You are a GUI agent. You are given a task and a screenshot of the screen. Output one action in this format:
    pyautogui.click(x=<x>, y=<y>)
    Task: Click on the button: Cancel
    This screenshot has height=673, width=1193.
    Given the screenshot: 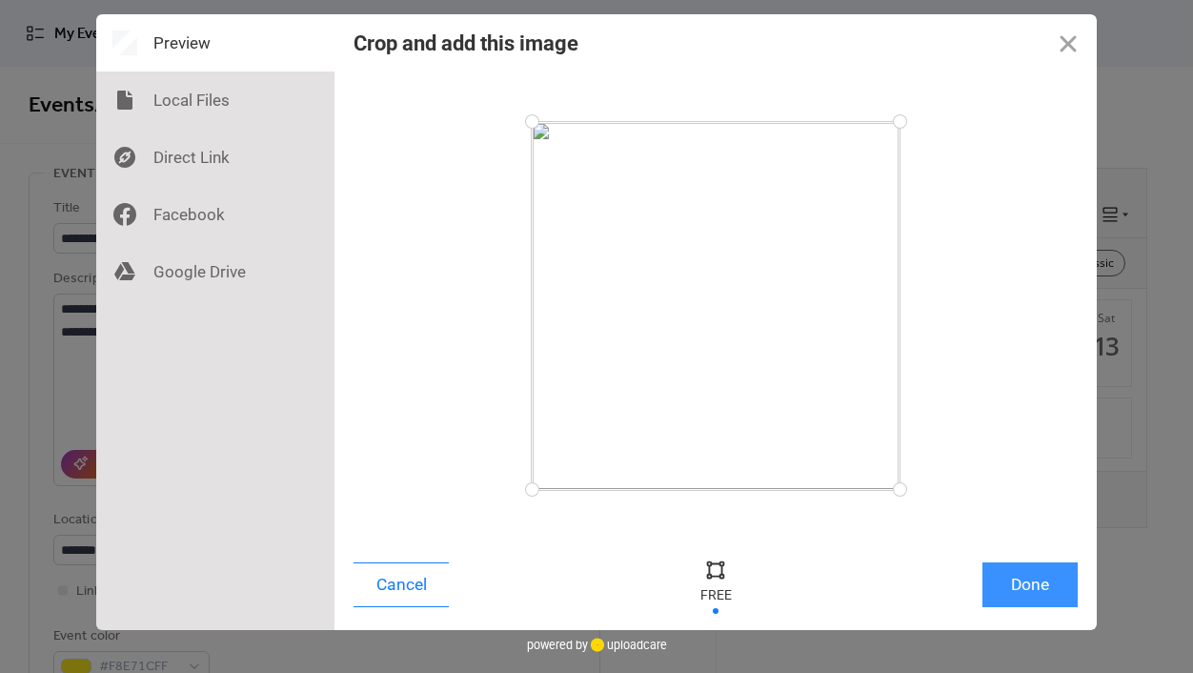 What is the action you would take?
    pyautogui.click(x=401, y=584)
    